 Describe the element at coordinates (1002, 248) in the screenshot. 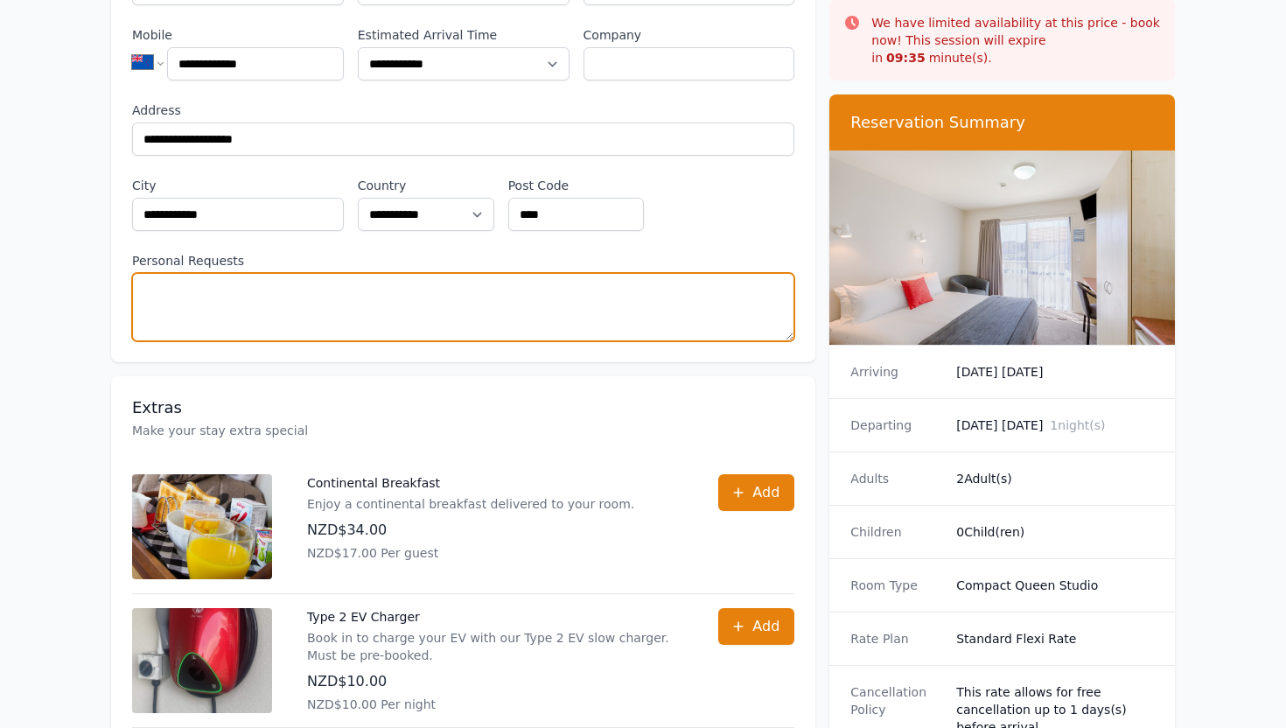

I see `img: Compact Queen Studio` at that location.